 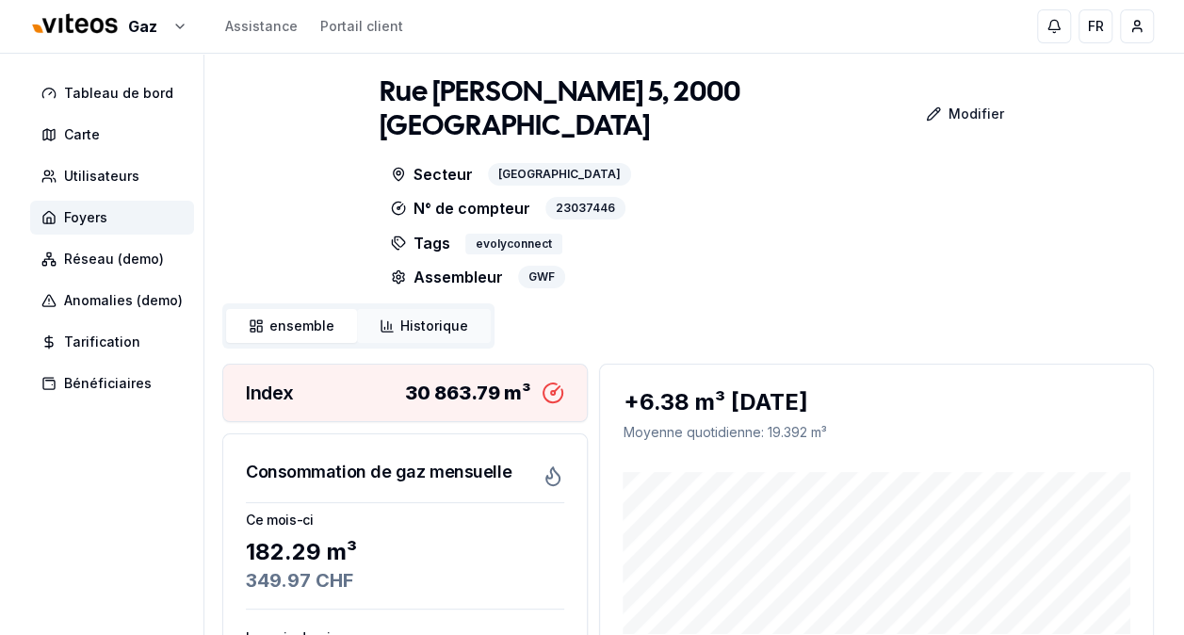 I want to click on div: 23037446, so click(x=585, y=208).